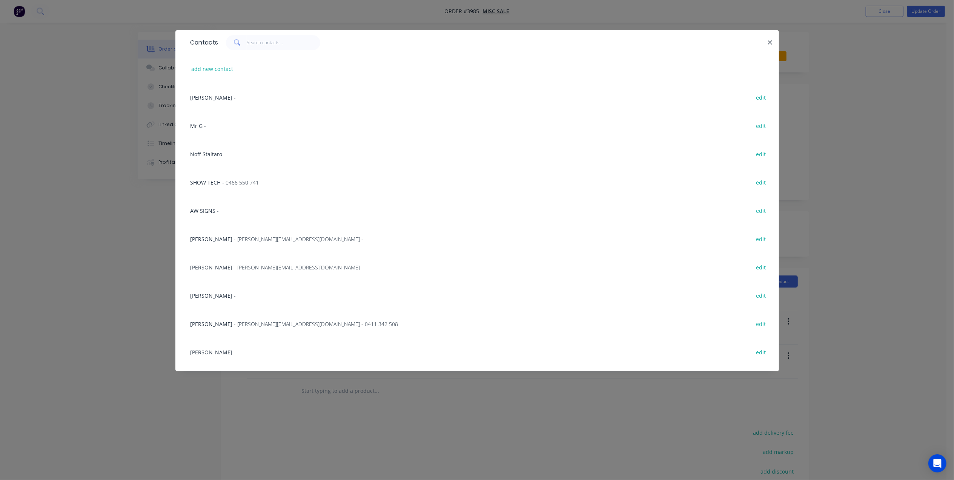  I want to click on div: Open Intercom Messenger, so click(937, 463).